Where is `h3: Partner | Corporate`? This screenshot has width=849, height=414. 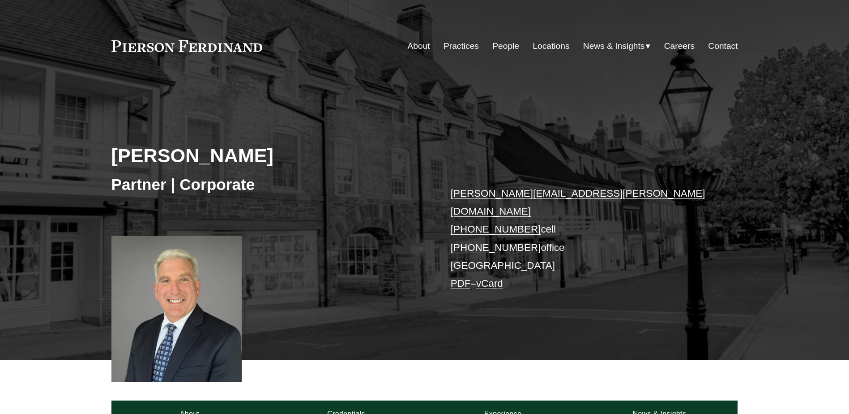 h3: Partner | Corporate is located at coordinates (268, 184).